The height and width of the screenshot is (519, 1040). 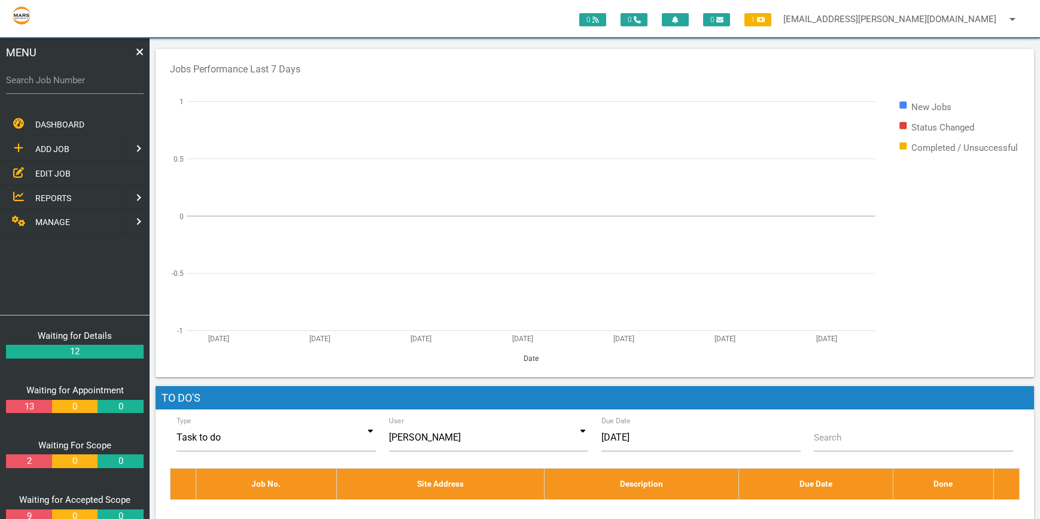 I want to click on a: 12, so click(x=75, y=351).